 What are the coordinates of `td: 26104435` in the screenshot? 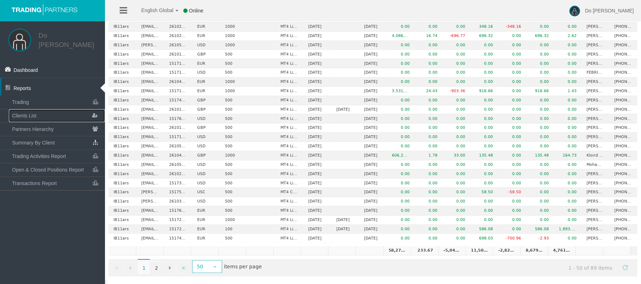 It's located at (178, 156).